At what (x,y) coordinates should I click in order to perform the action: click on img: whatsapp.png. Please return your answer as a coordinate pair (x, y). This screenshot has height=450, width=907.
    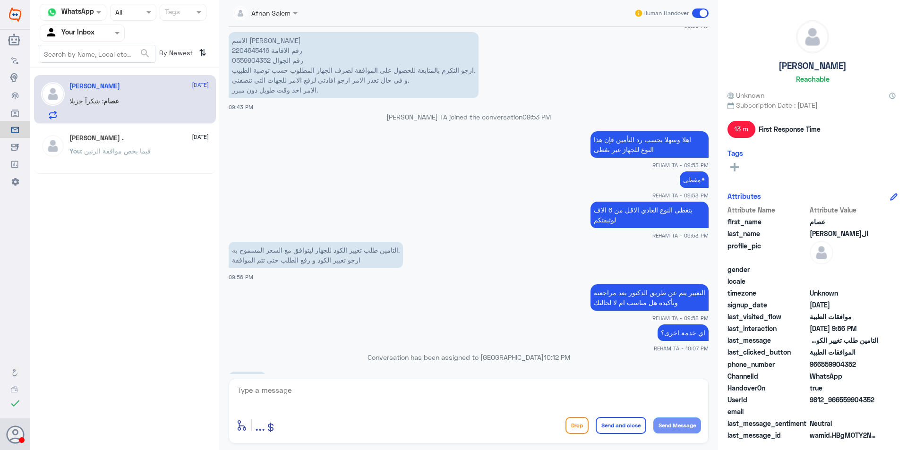
    Looking at the image, I should click on (52, 12).